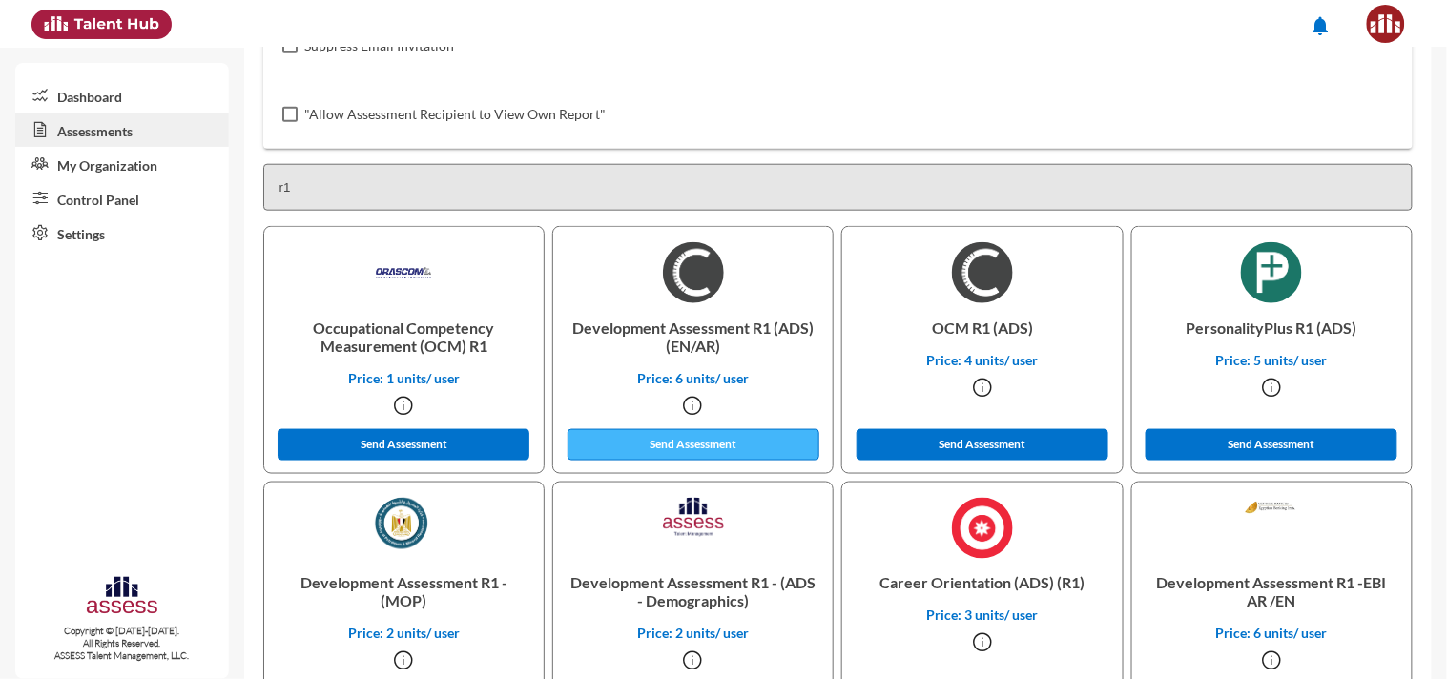 This screenshot has height=679, width=1447. What do you see at coordinates (1271, 327) in the screenshot?
I see `p: PersonalityPlus R1 (ADS)` at bounding box center [1271, 327].